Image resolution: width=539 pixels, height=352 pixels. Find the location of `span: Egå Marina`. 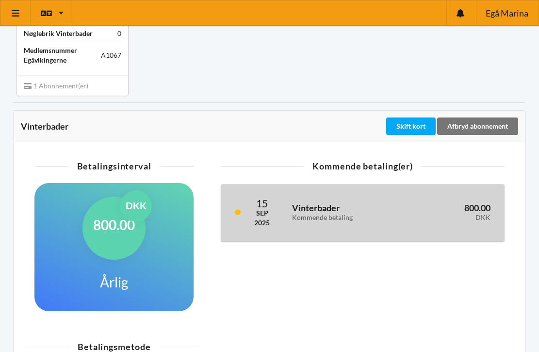

span: Egå Marina is located at coordinates (507, 13).